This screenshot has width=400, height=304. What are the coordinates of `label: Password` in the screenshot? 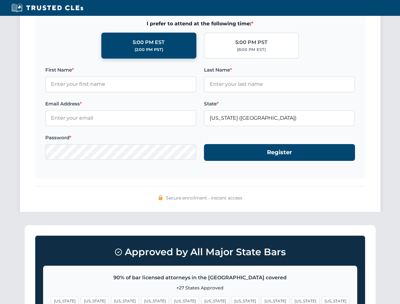 It's located at (121, 138).